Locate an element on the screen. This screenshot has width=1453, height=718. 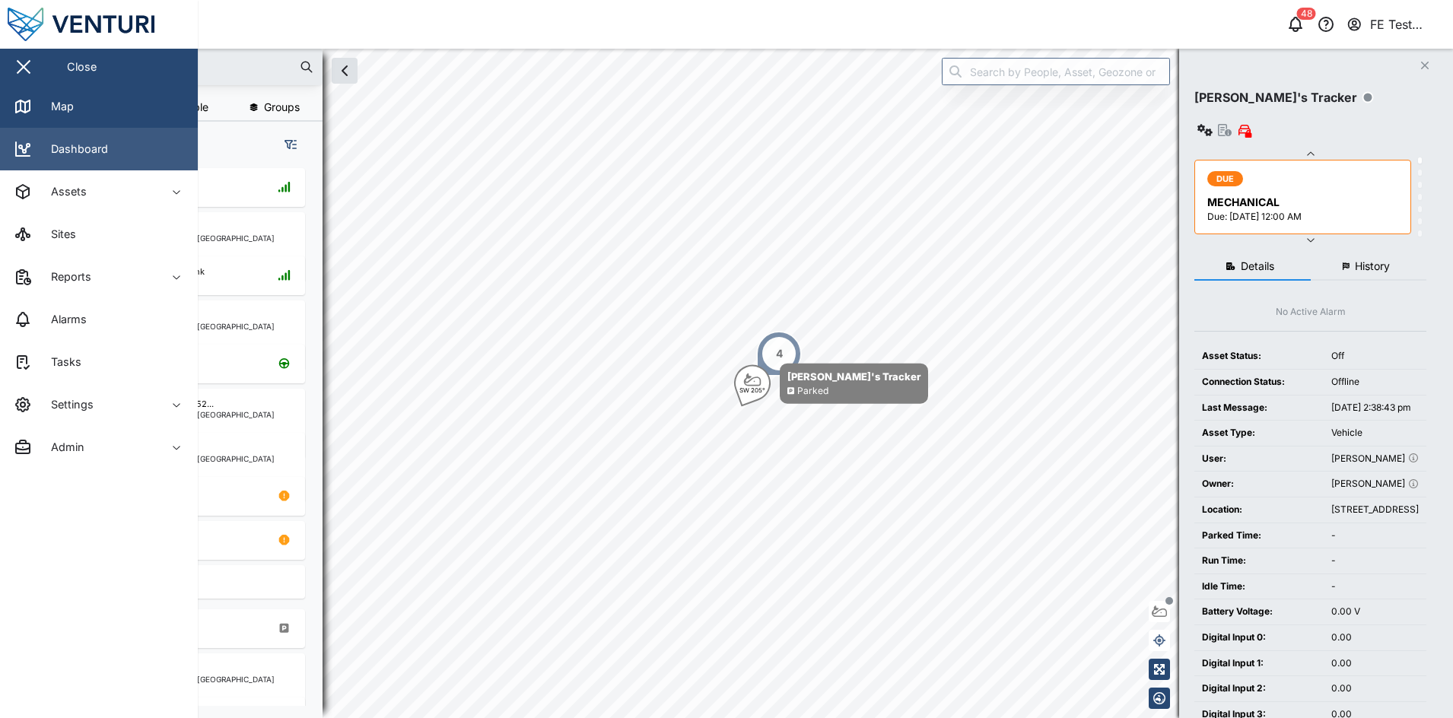
div: Location: is located at coordinates (1259, 510).